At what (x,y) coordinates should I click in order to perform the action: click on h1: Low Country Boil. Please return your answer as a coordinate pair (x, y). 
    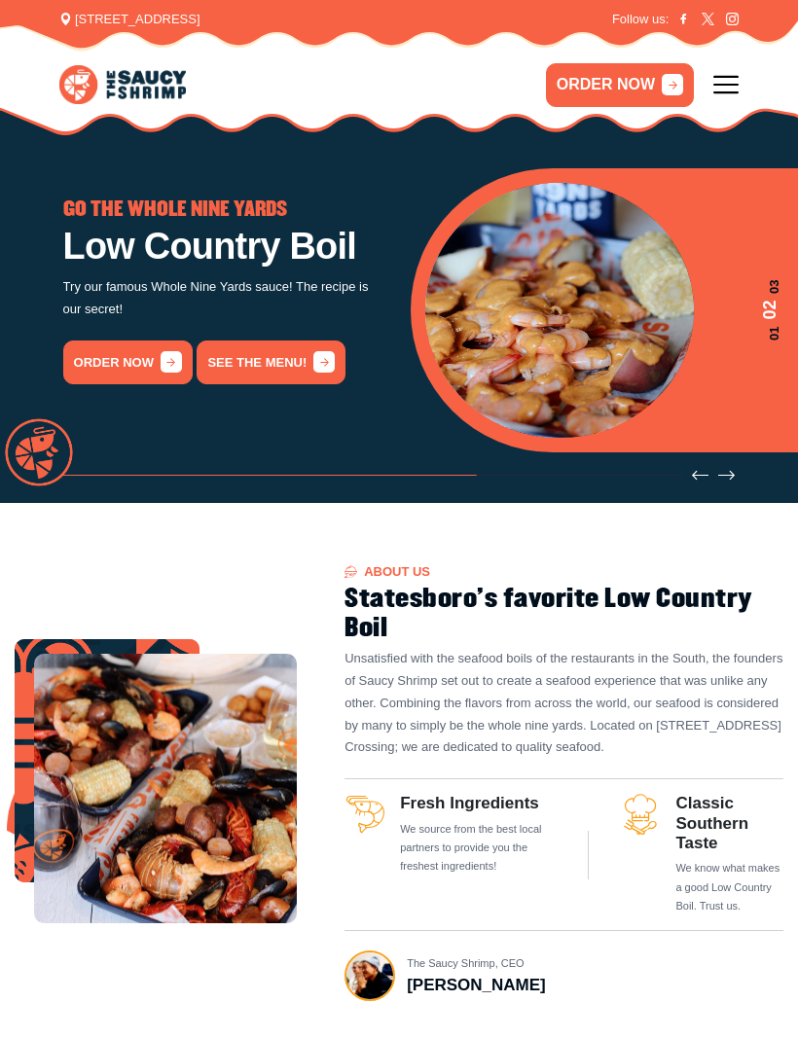
    Looking at the image, I should click on (225, 247).